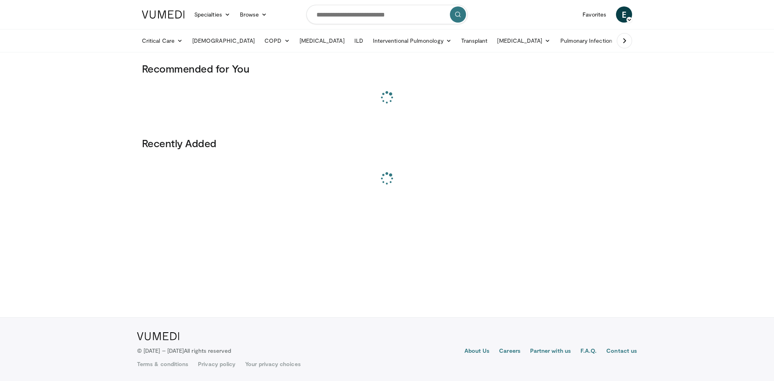  I want to click on a: Critical Care, so click(162, 41).